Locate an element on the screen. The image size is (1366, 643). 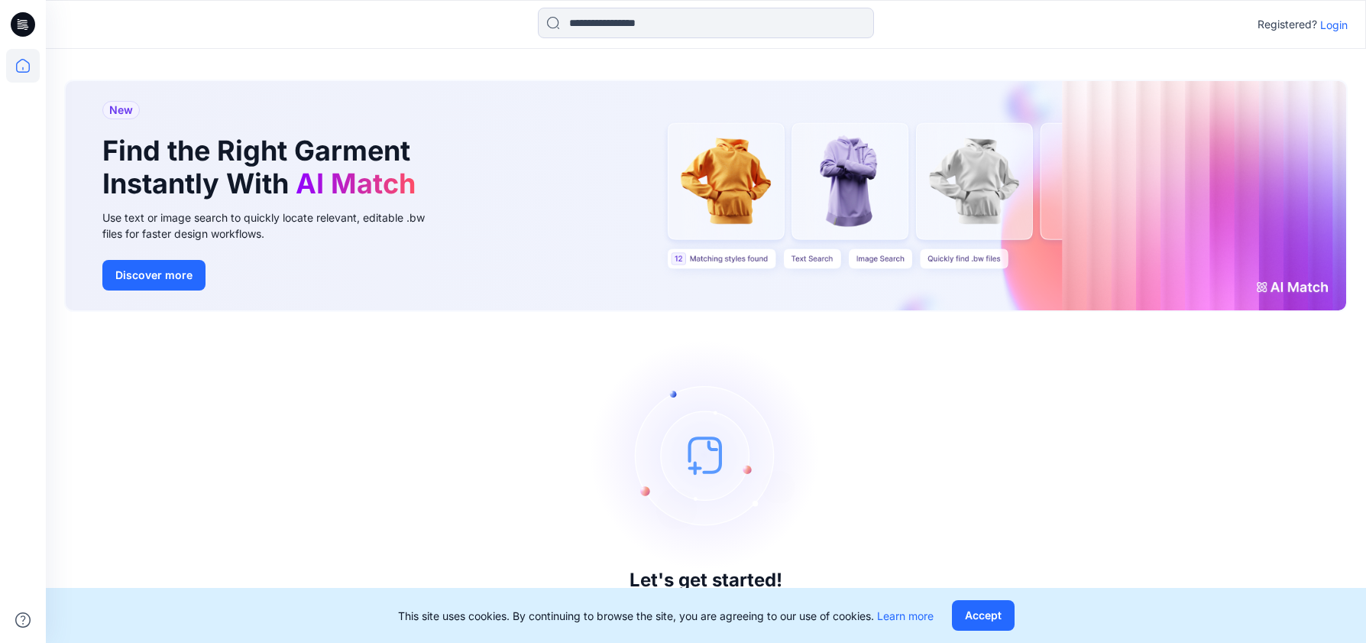
a: Learn more is located at coordinates (905, 615).